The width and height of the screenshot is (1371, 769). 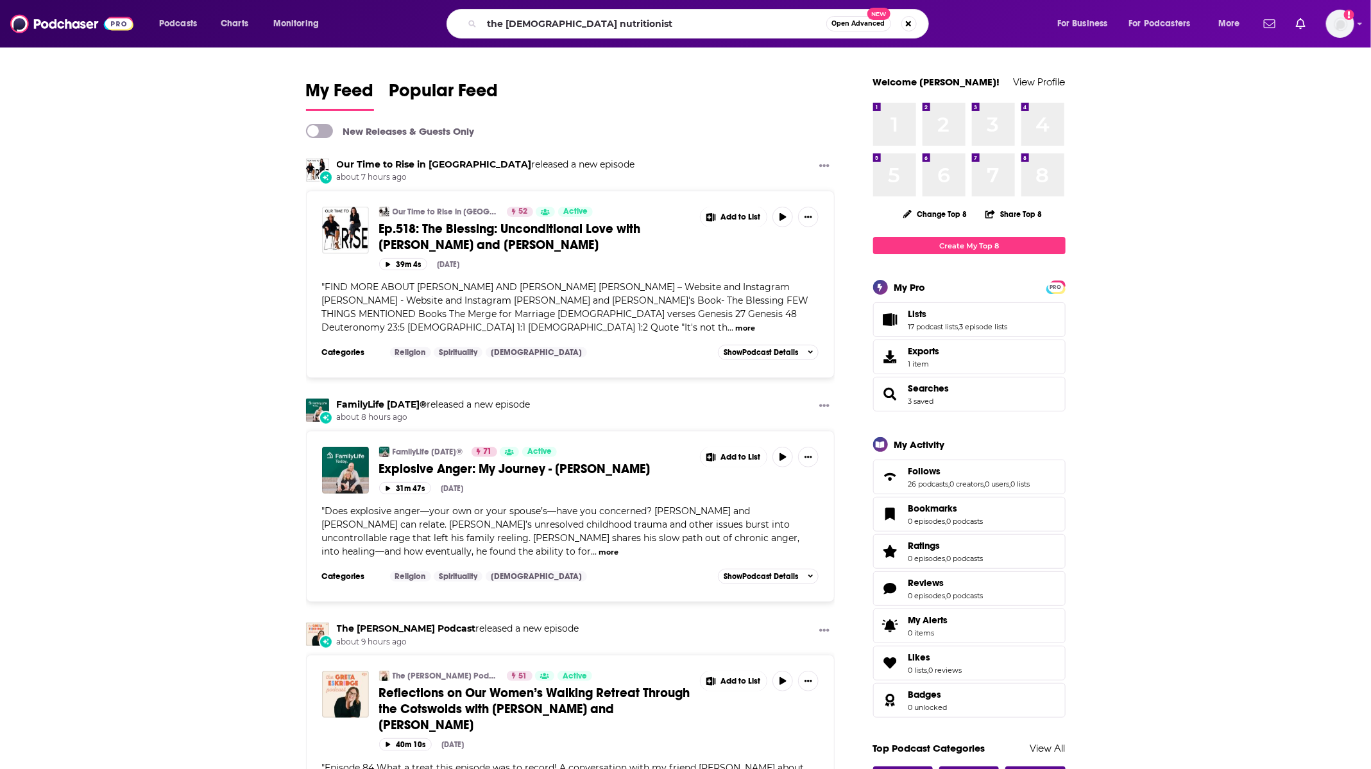 I want to click on span: Follows, so click(x=925, y=471).